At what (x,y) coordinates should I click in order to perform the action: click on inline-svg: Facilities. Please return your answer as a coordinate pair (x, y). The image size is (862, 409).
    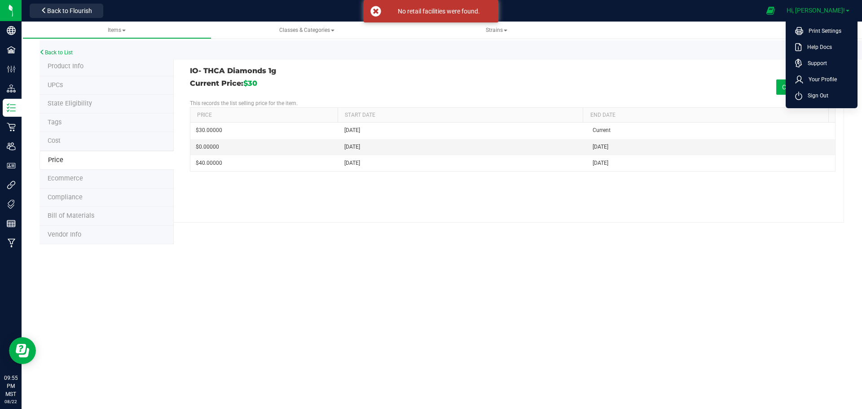
    Looking at the image, I should click on (11, 50).